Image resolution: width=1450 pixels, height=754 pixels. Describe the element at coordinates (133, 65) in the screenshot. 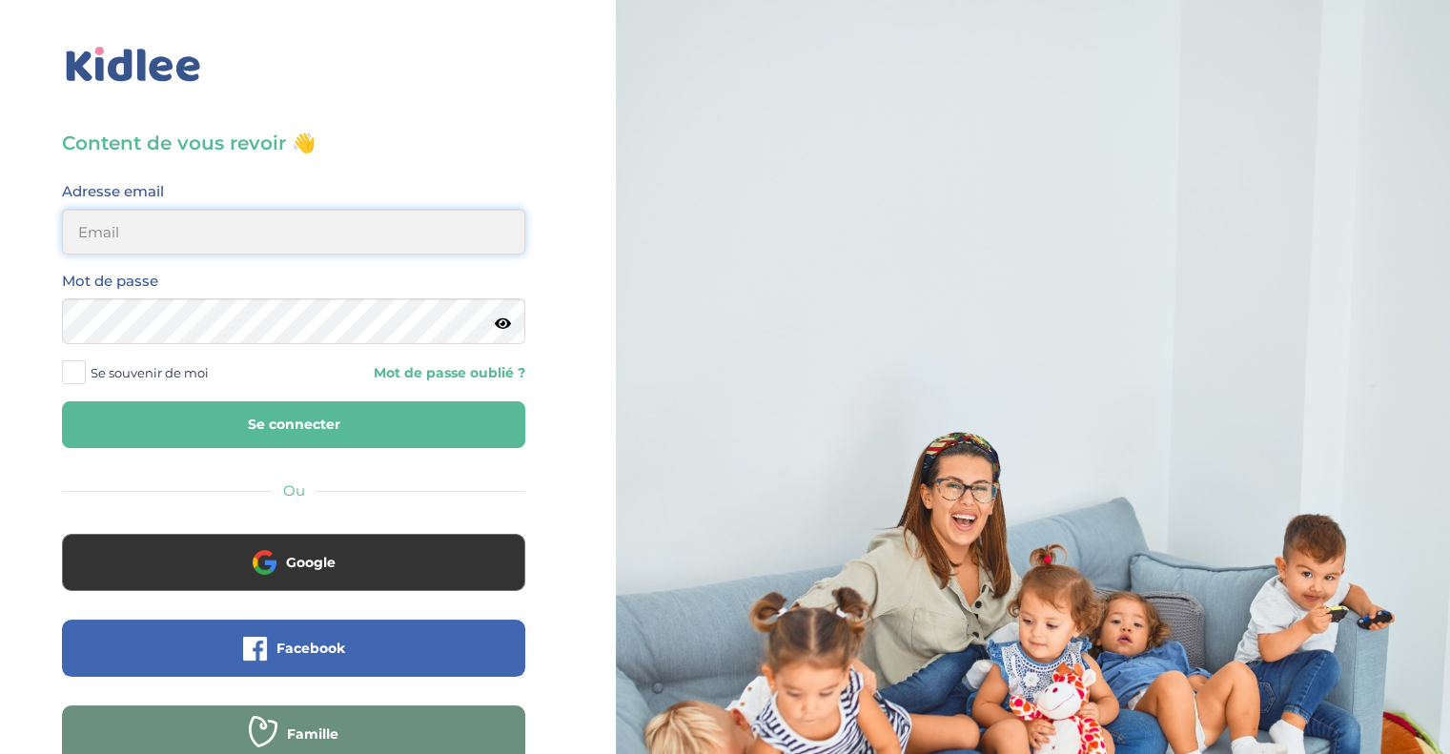

I see `img: logo_kidlee_bleu` at that location.